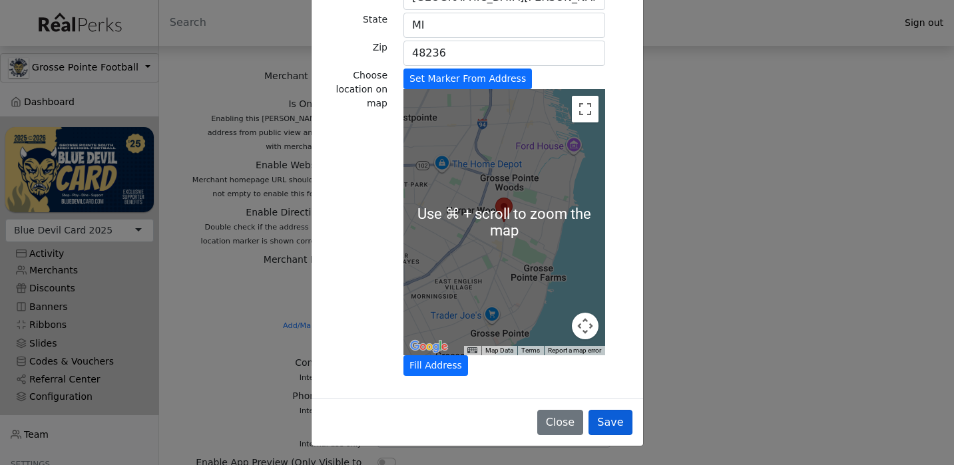 Image resolution: width=954 pixels, height=465 pixels. I want to click on button: Map camera controls, so click(585, 326).